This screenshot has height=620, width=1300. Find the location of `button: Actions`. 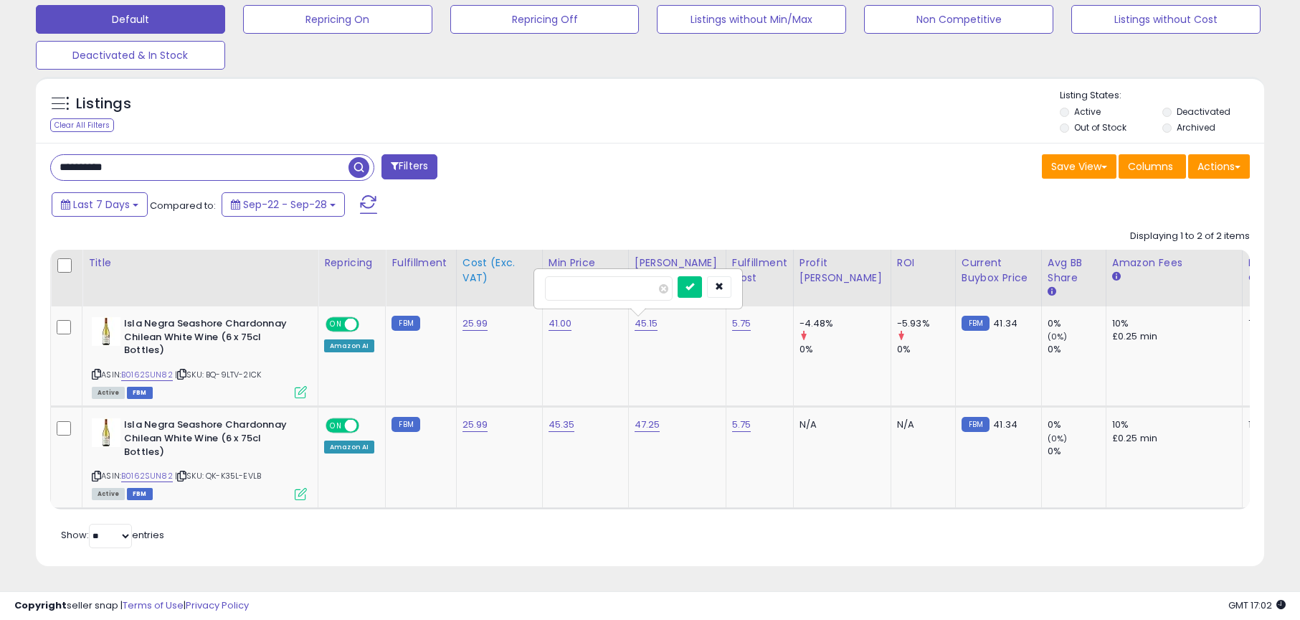

button: Actions is located at coordinates (1219, 166).